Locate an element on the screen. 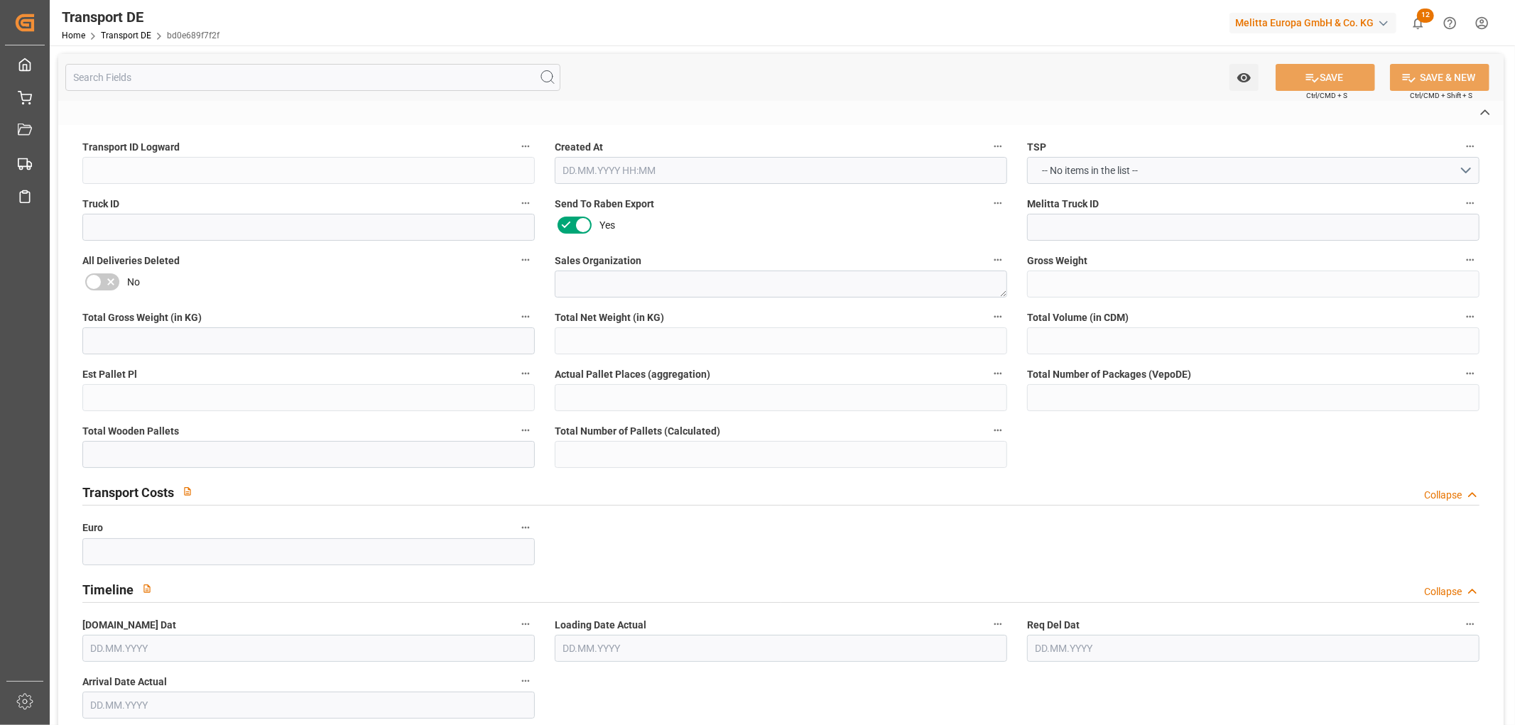  button: Transport ID Logward is located at coordinates (525, 146).